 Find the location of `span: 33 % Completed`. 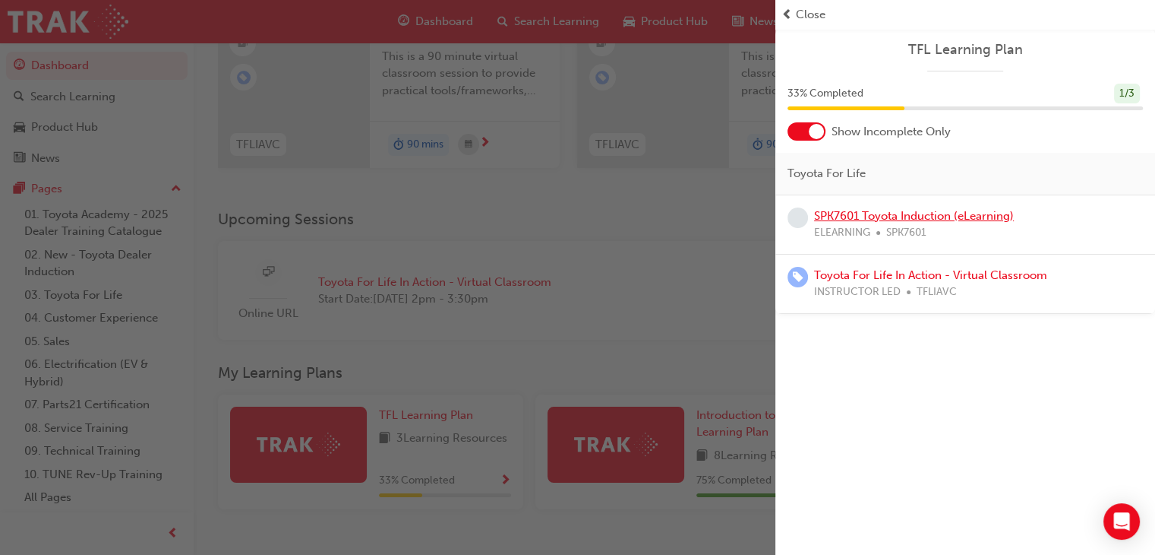

span: 33 % Completed is located at coordinates (826, 93).